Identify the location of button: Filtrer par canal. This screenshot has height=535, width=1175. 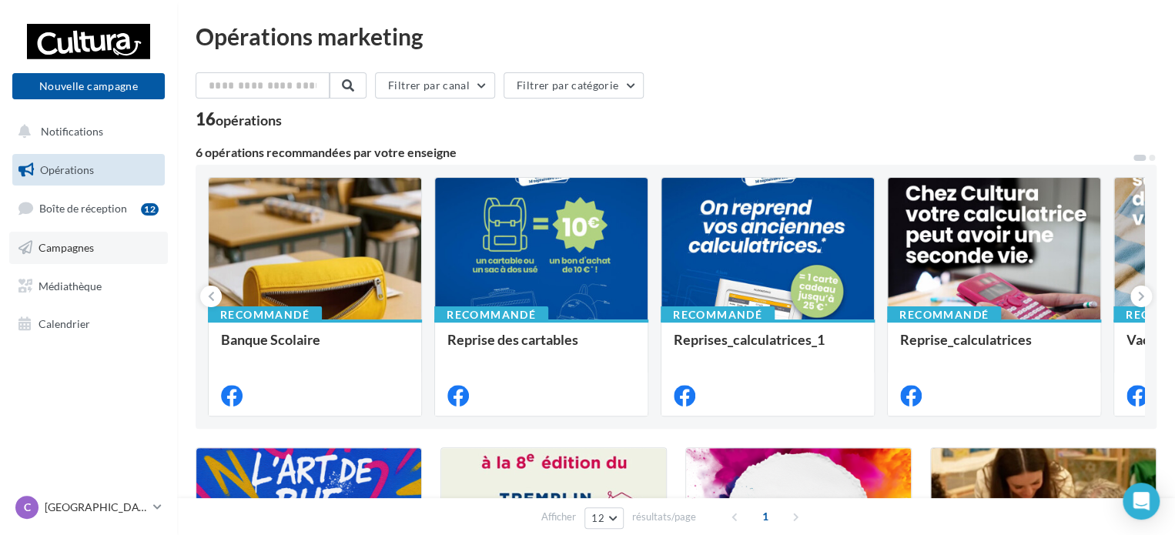
(435, 85).